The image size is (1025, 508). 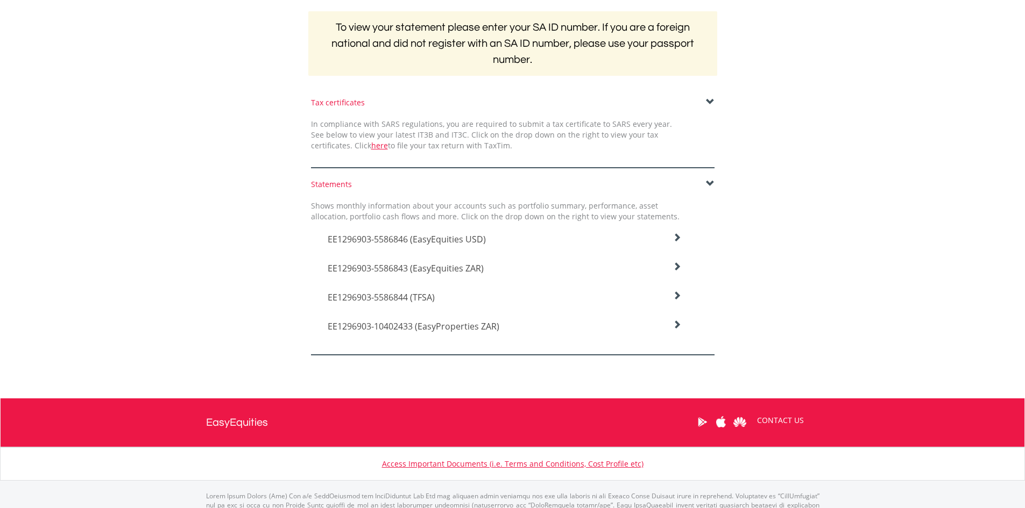 What do you see at coordinates (513, 185) in the screenshot?
I see `div: Statements` at bounding box center [513, 185].